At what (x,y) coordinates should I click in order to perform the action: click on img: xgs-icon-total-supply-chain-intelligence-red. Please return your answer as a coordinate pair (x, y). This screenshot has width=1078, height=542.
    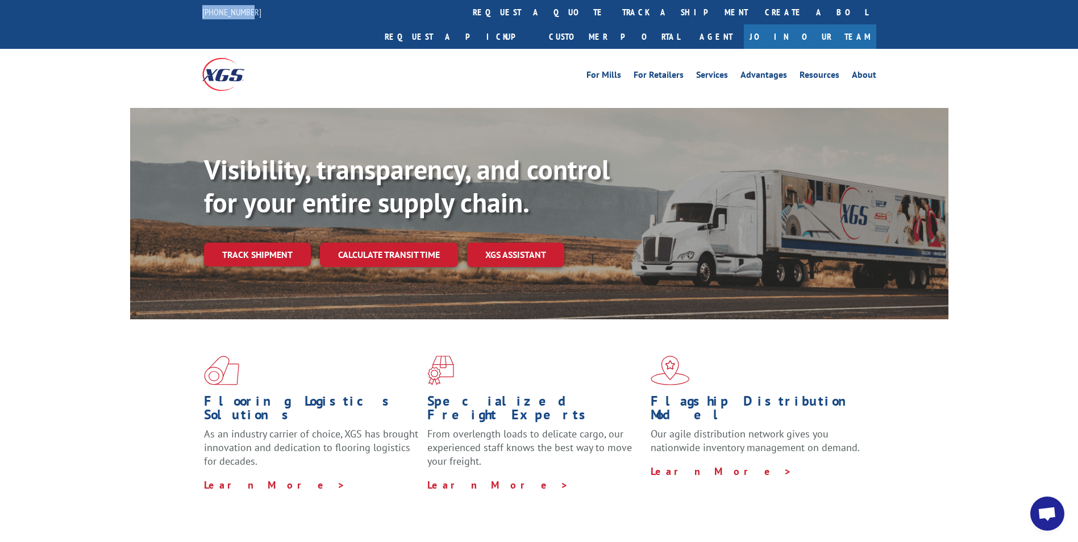
    Looking at the image, I should click on (222, 370).